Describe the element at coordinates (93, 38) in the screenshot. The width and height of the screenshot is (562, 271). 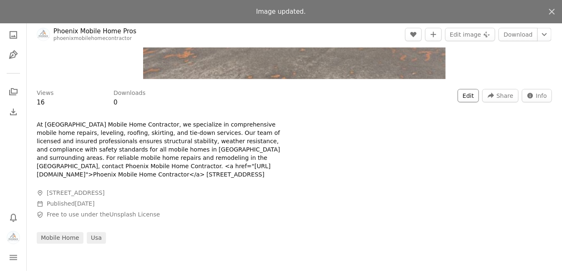
I see `a: phoenixmobilehomecontractor` at that location.